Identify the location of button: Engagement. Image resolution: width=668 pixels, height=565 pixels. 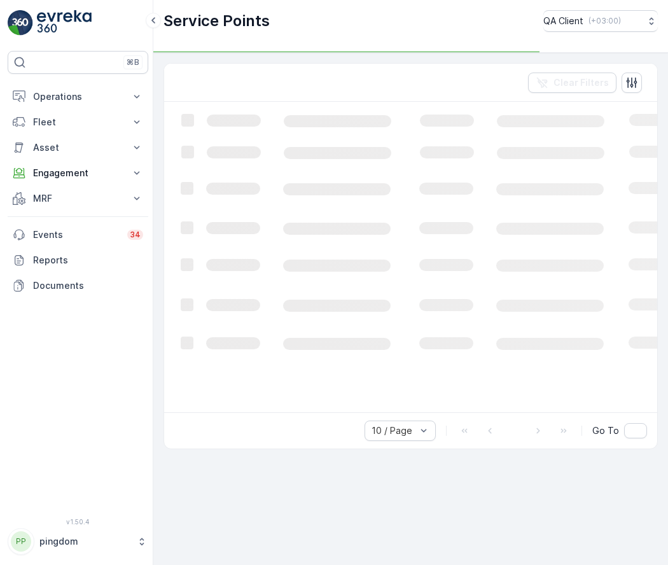
(78, 173).